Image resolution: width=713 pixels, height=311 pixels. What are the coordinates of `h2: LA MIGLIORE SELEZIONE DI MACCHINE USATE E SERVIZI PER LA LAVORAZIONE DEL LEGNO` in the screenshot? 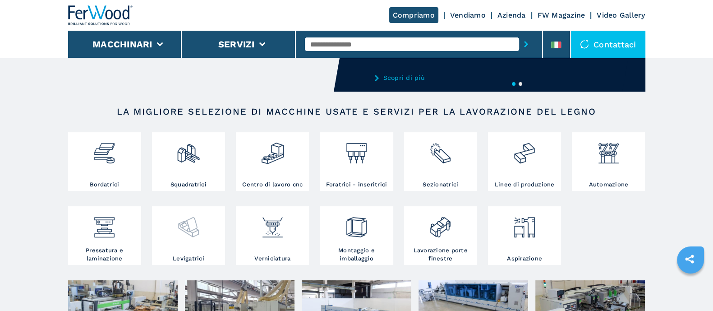 It's located at (357, 111).